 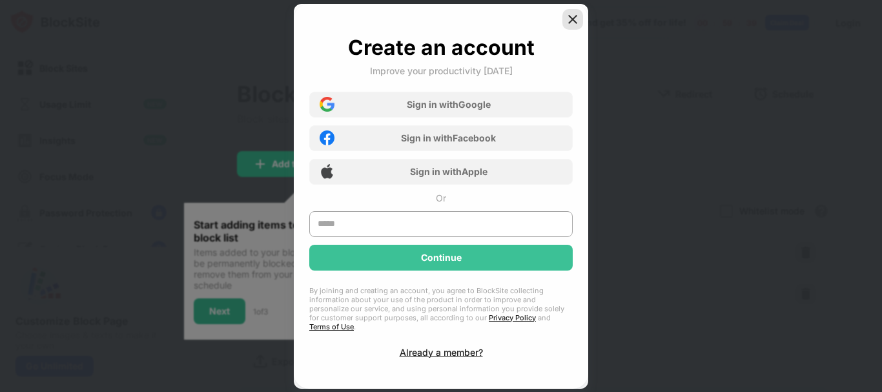 What do you see at coordinates (441, 47) in the screenshot?
I see `div: Create an account` at bounding box center [441, 47].